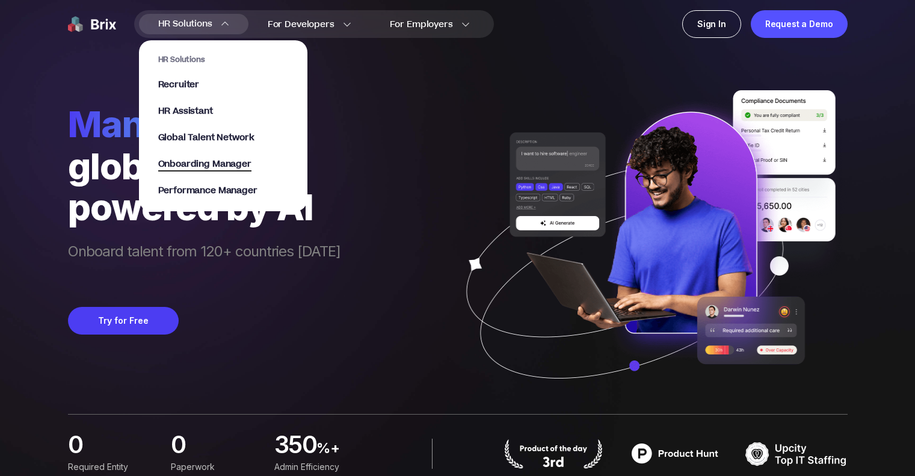  Describe the element at coordinates (185, 111) in the screenshot. I see `span: HR Assistant` at that location.